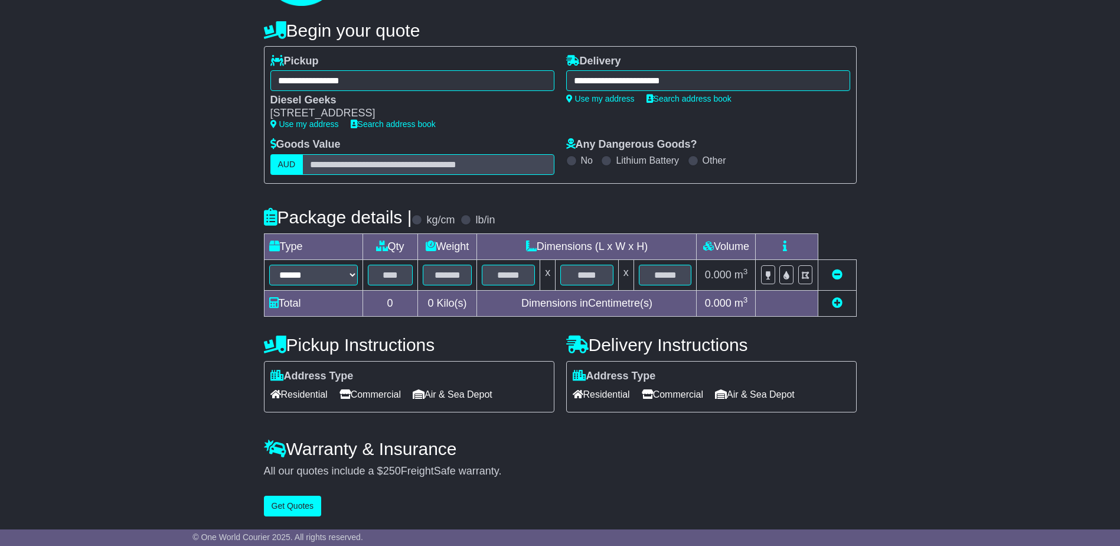  What do you see at coordinates (714, 160) in the screenshot?
I see `label: Other` at bounding box center [714, 160].